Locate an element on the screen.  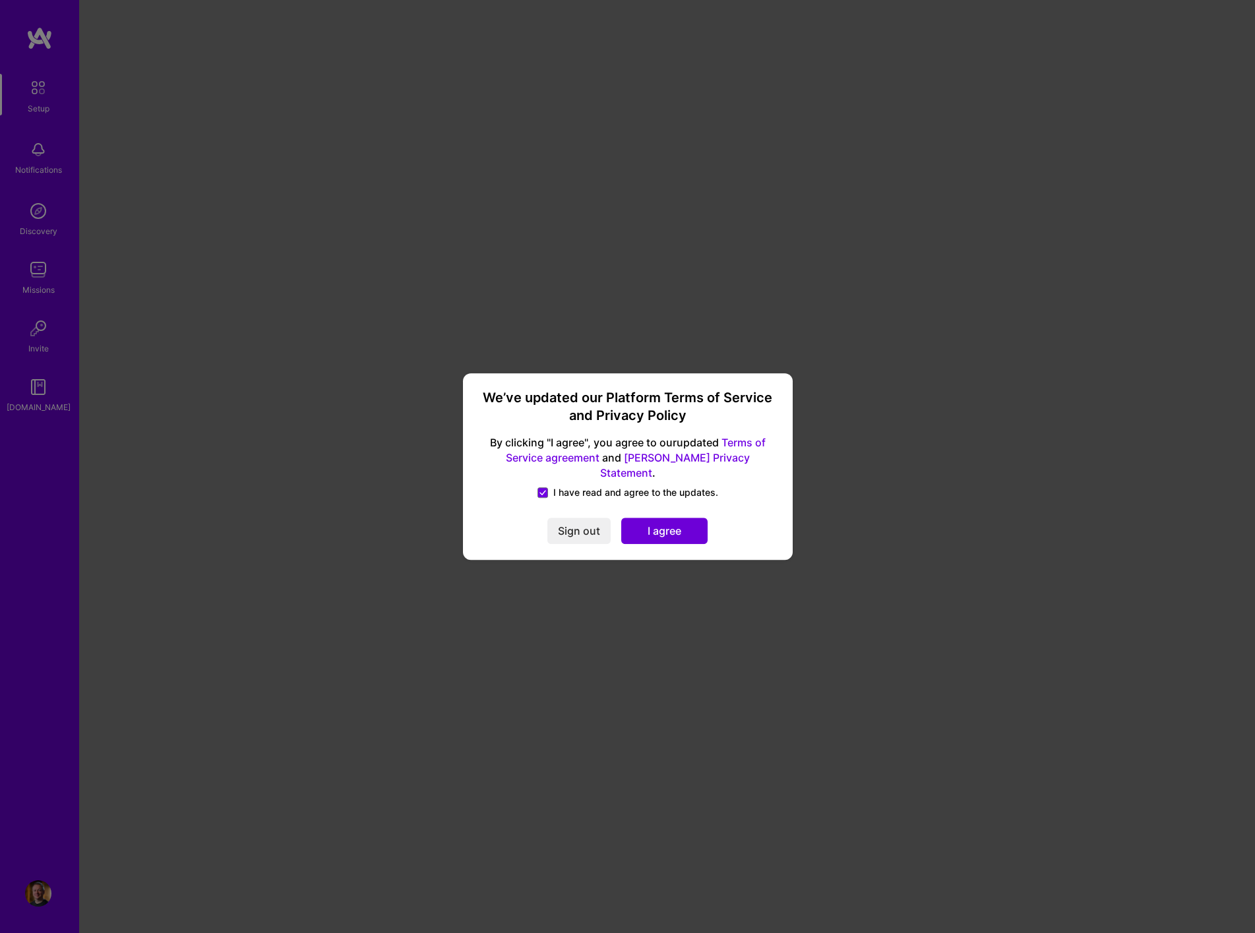
button: I agree is located at coordinates (664, 531).